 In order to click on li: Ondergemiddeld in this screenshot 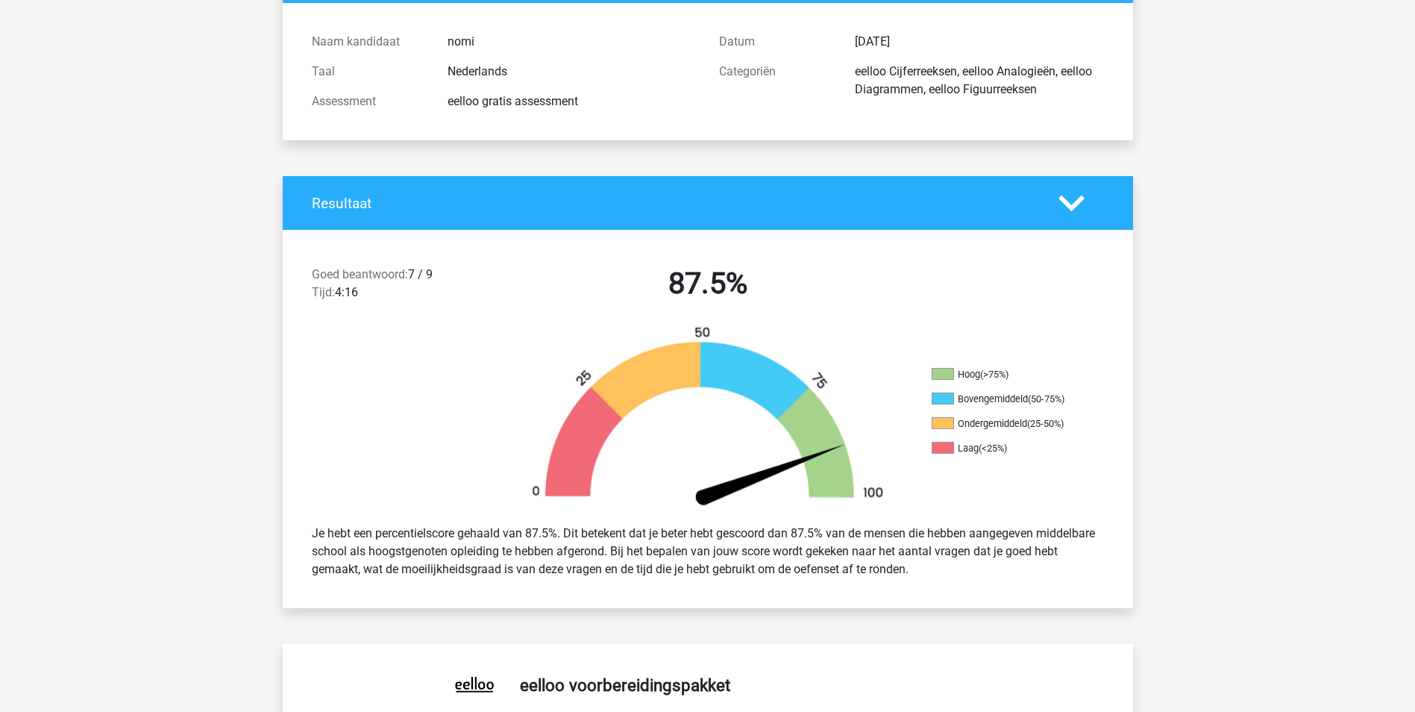, I will do `click(1007, 424)`.